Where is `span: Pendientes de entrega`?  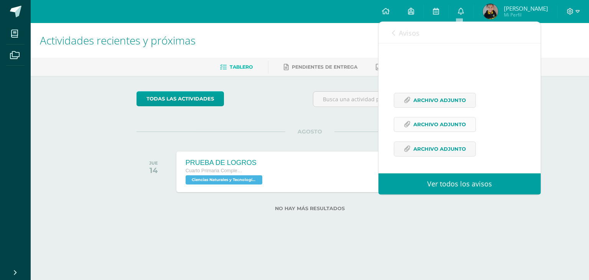 span: Pendientes de entrega is located at coordinates (325, 67).